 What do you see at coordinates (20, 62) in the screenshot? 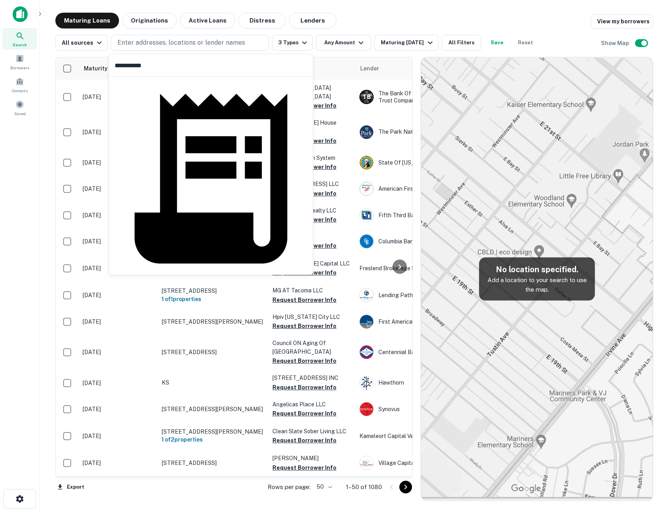
I see `div: Borrowers` at bounding box center [20, 62].